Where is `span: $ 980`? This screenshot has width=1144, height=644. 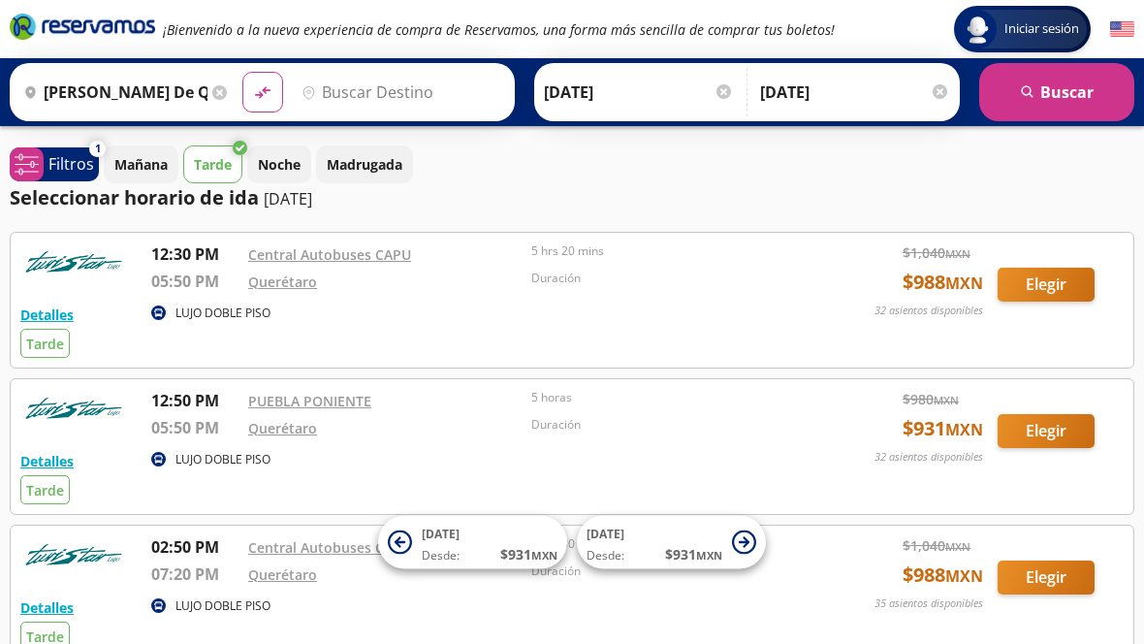 span: $ 980 is located at coordinates (931, 399).